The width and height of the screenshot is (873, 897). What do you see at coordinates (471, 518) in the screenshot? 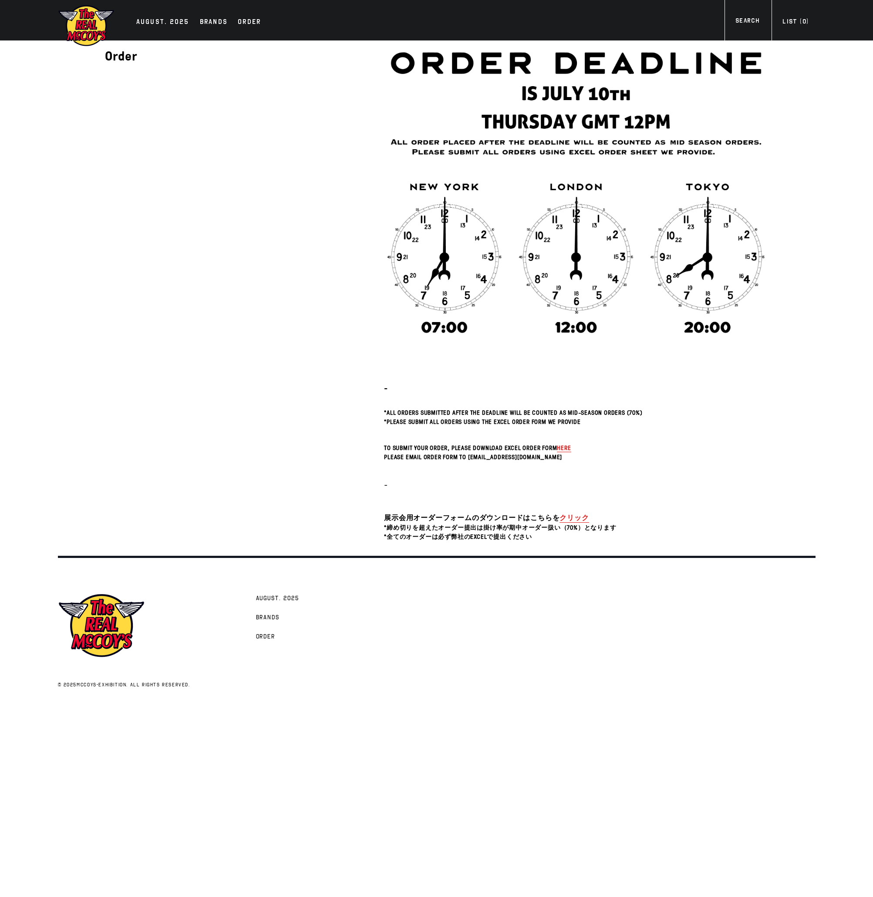
I see `span: 展示会用オーダーフォームのダウンロードはこちらを` at bounding box center [471, 518].